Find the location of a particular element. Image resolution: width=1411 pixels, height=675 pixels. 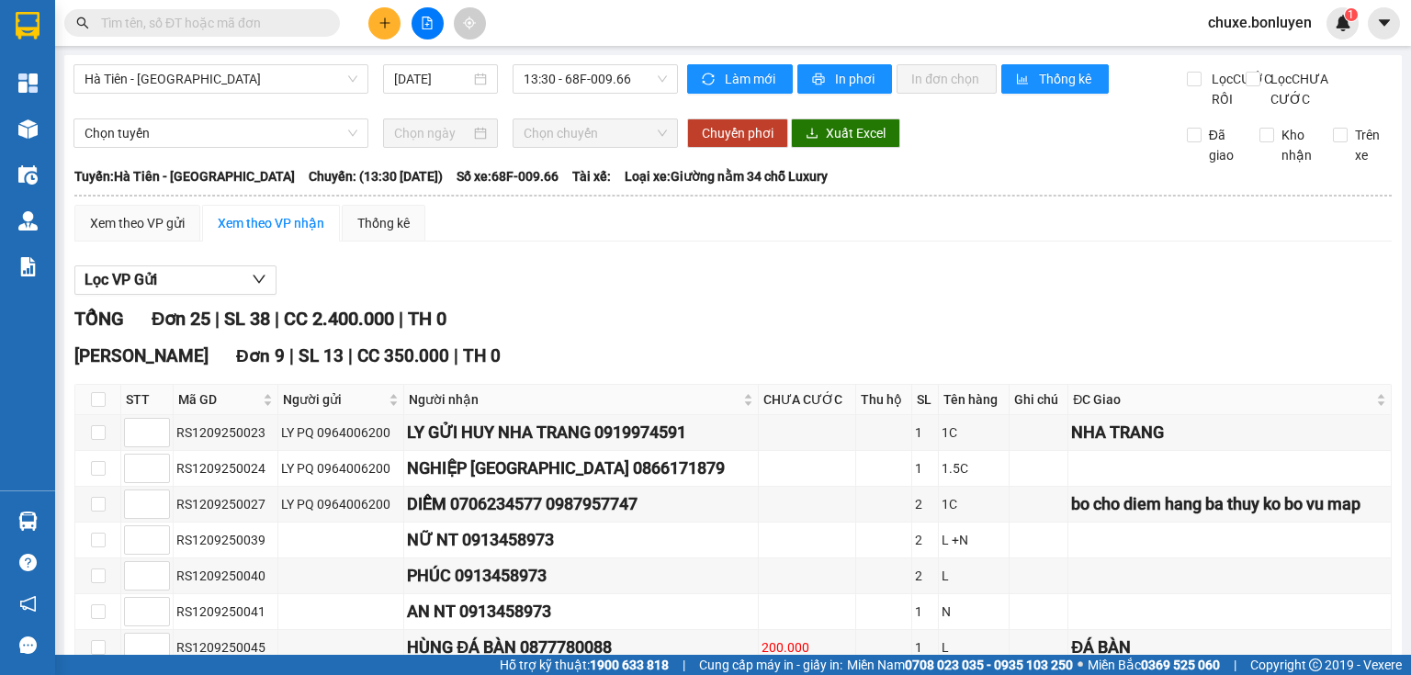

span: aim is located at coordinates (469, 23).